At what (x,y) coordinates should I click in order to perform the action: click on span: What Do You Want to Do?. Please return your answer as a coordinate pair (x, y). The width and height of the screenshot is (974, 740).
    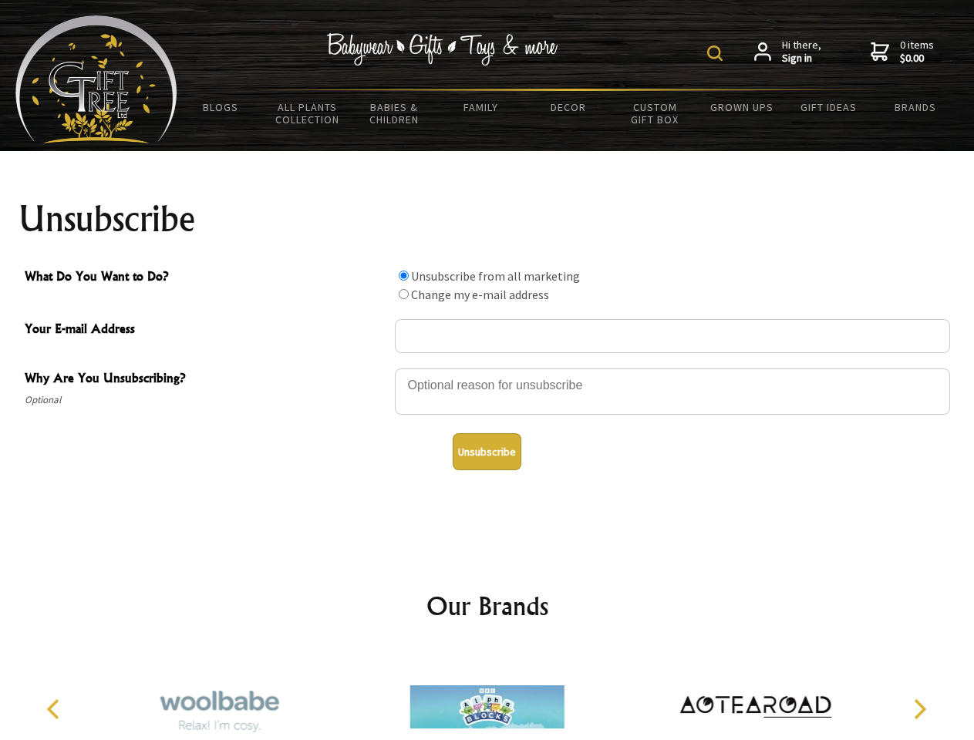
    Looking at the image, I should click on (206, 278).